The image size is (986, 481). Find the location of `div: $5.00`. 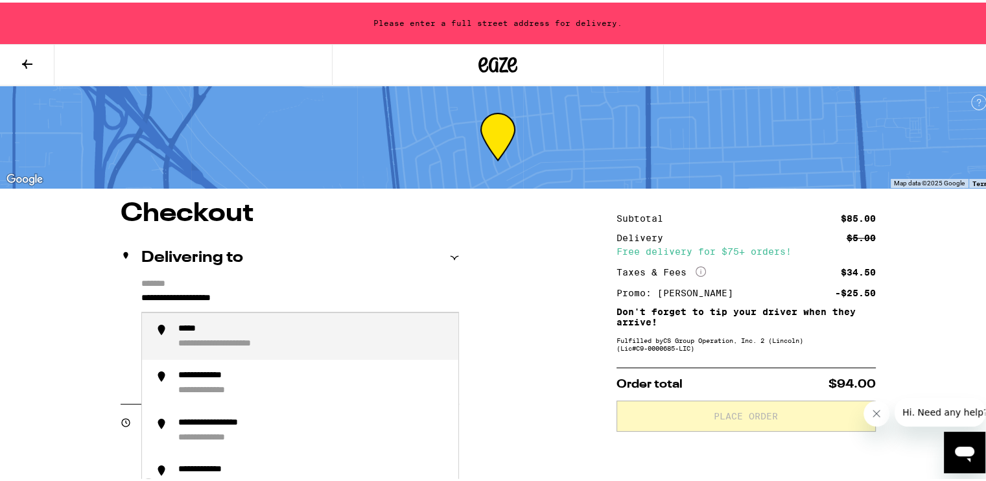

div: $5.00 is located at coordinates (861, 235).